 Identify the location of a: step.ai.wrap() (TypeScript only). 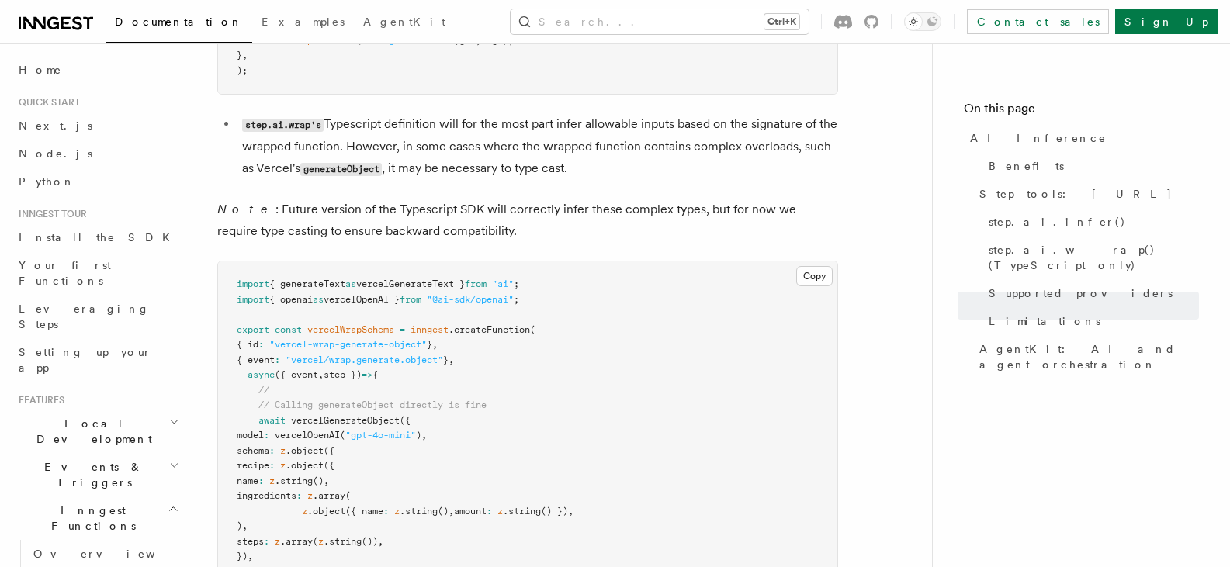
(1090, 258).